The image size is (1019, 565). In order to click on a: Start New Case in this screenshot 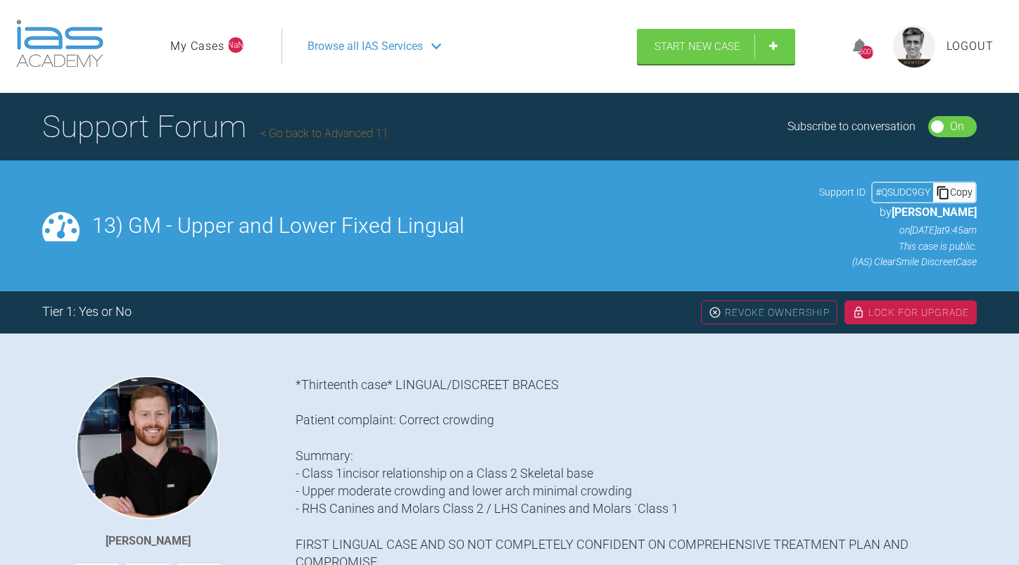, I will do `click(716, 46)`.